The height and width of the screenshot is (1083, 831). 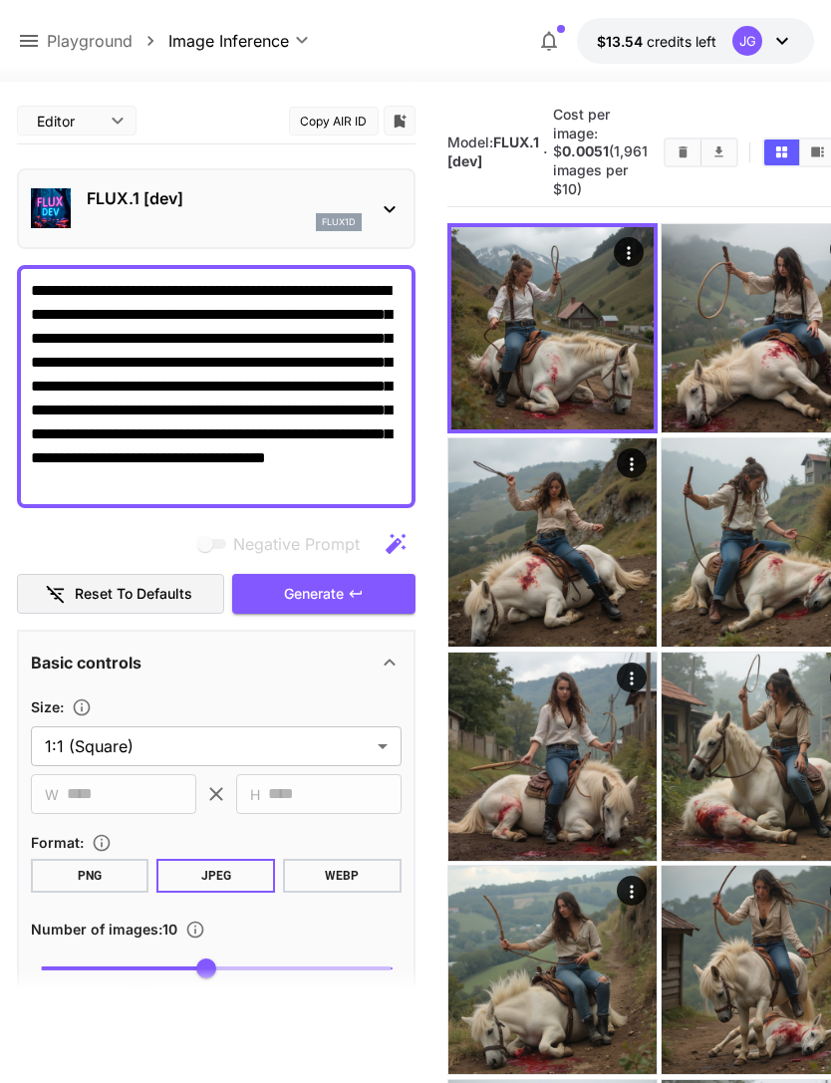 What do you see at coordinates (342, 876) in the screenshot?
I see `button: WEBP` at bounding box center [342, 876].